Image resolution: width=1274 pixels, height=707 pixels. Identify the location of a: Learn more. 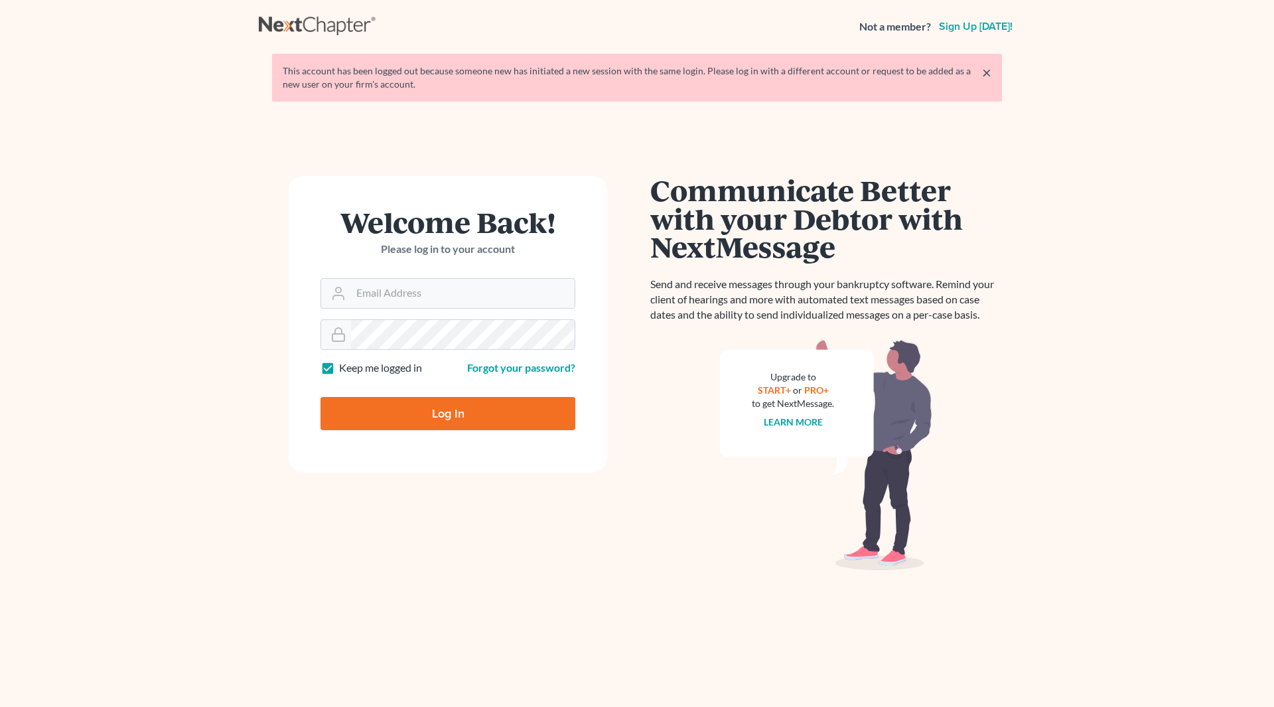
(793, 421).